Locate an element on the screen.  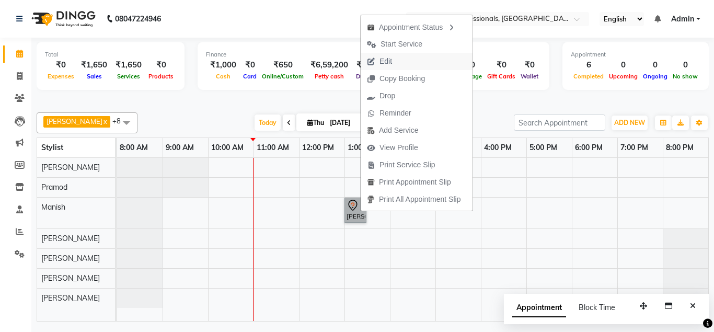
div: Appointment is located at coordinates (635, 54).